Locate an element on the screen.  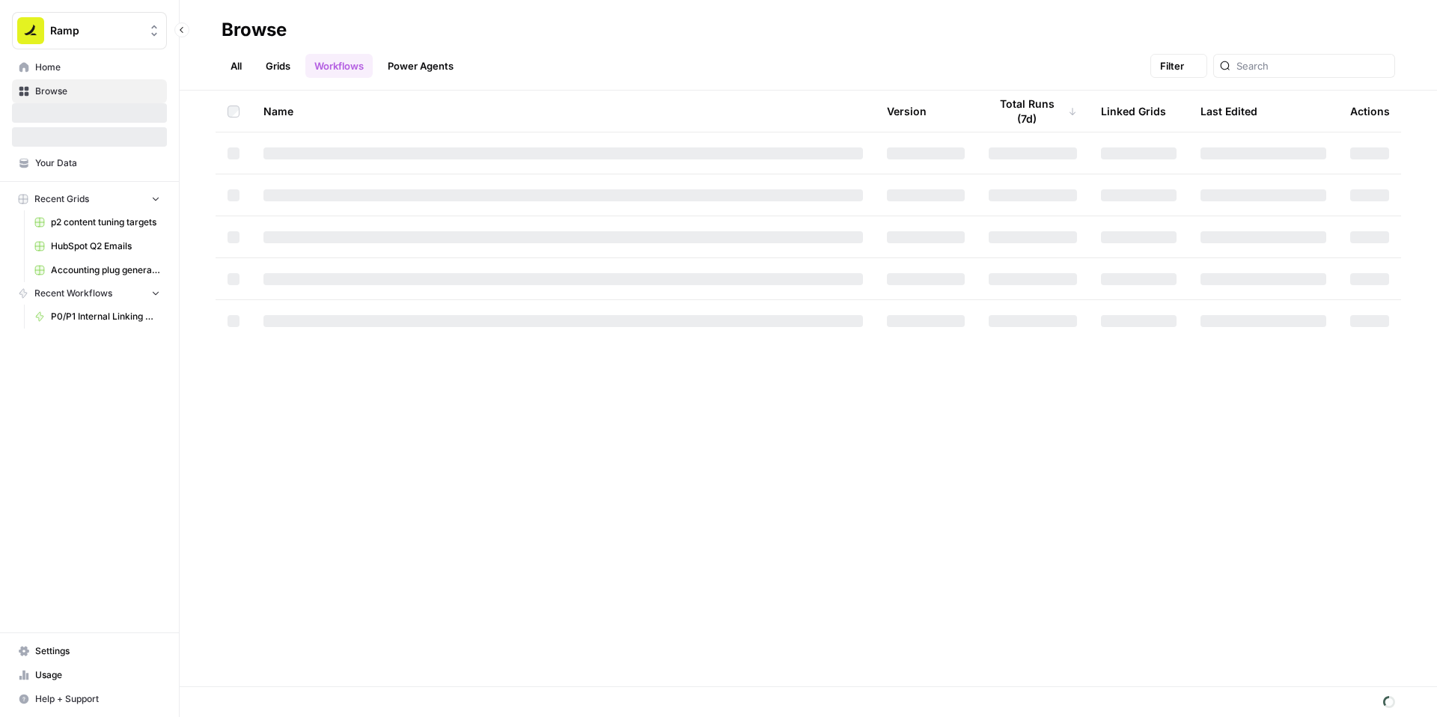
span: Filter is located at coordinates (1172, 66).